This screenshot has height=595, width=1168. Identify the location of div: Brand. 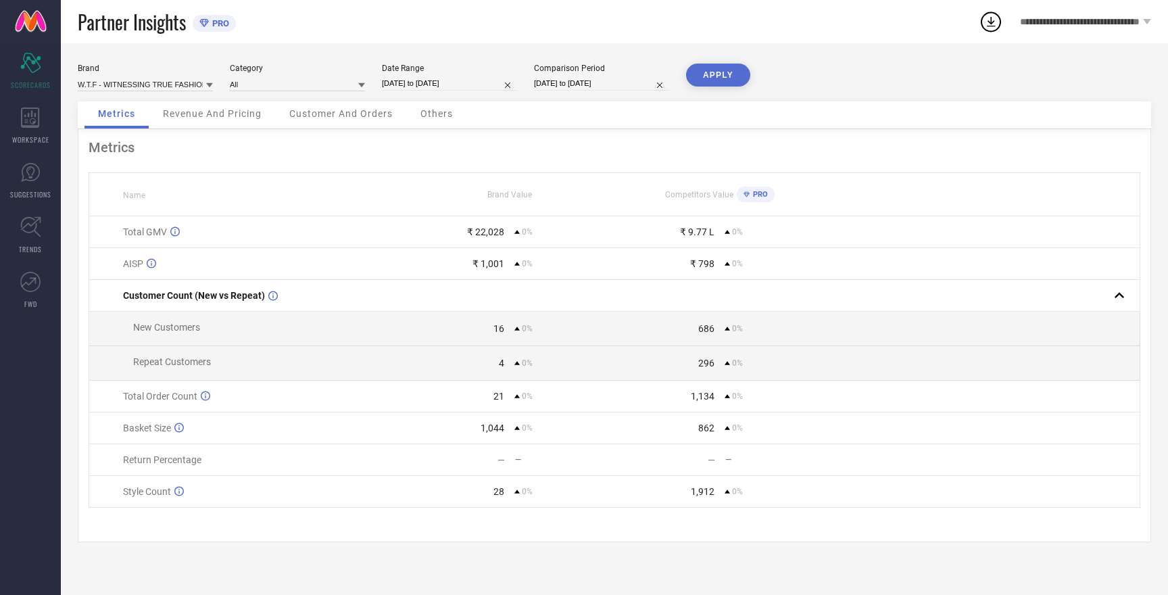
(145, 68).